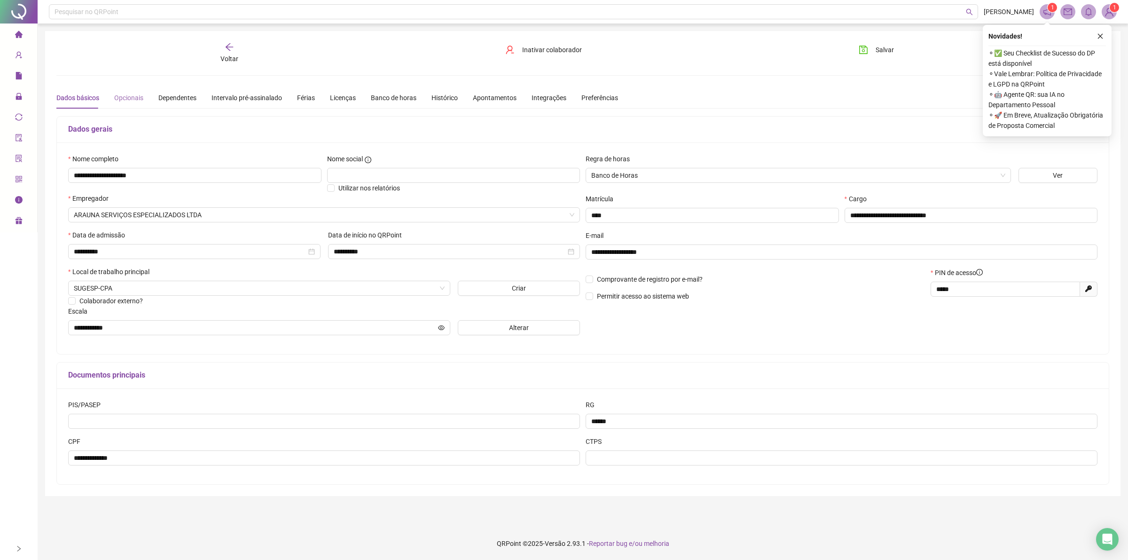 This screenshot has height=560, width=1128. I want to click on span: close, so click(1100, 36).